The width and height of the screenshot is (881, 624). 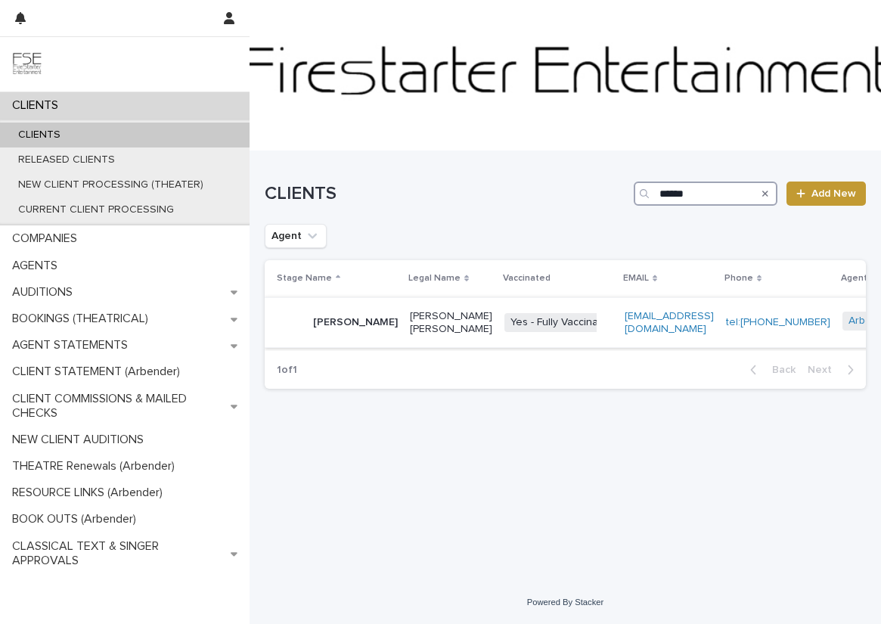 I want to click on p: CLIENT COMMISSIONS & MAILED CHECKS, so click(x=118, y=406).